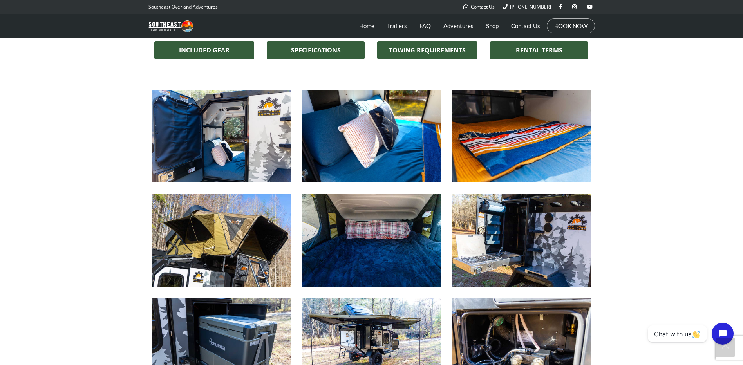 The height and width of the screenshot is (365, 743). I want to click on img: Expedition 3.0 Cabin Bed, so click(372, 136).